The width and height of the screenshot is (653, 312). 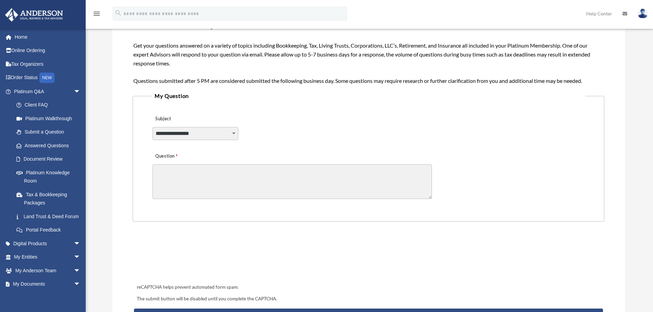 What do you see at coordinates (50, 230) in the screenshot?
I see `a: Portal Feedback` at bounding box center [50, 230].